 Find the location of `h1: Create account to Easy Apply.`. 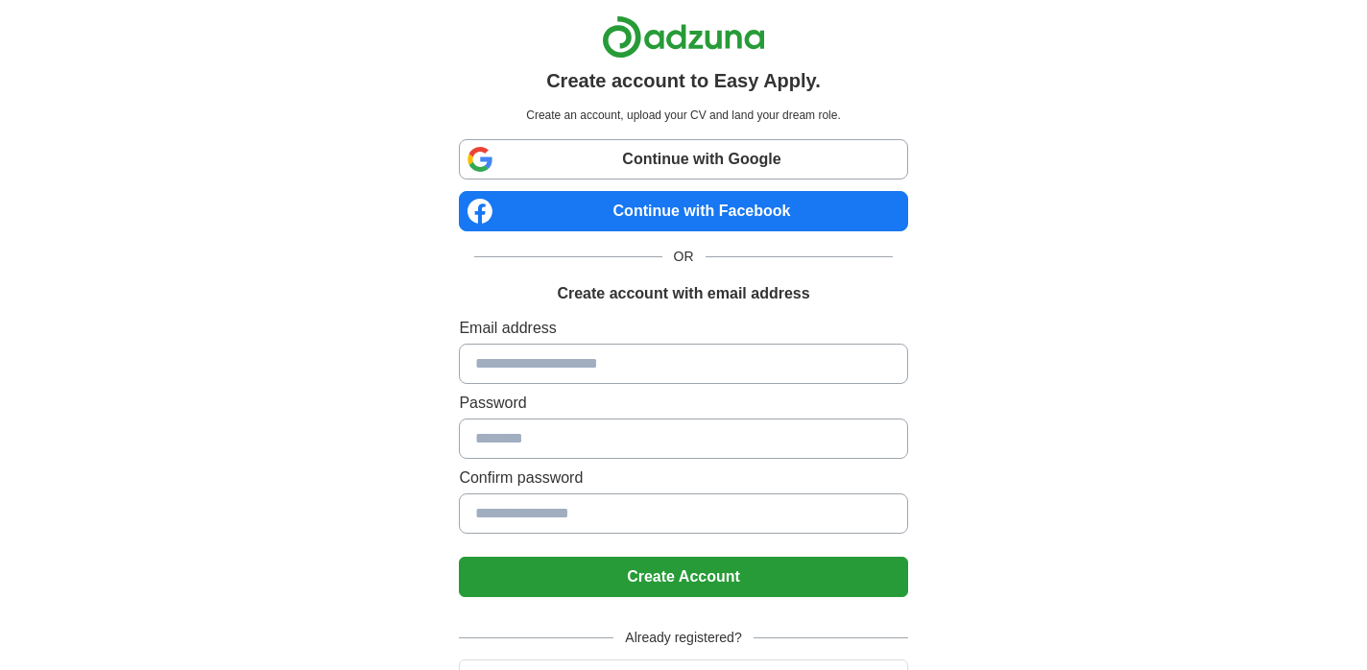

h1: Create account to Easy Apply. is located at coordinates (683, 81).